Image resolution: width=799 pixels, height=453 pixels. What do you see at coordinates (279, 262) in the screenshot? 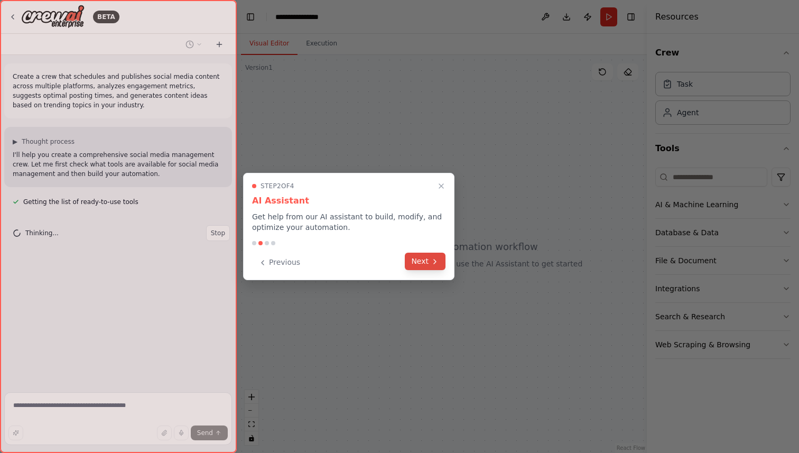
I see `button: Previous` at bounding box center [279, 262].